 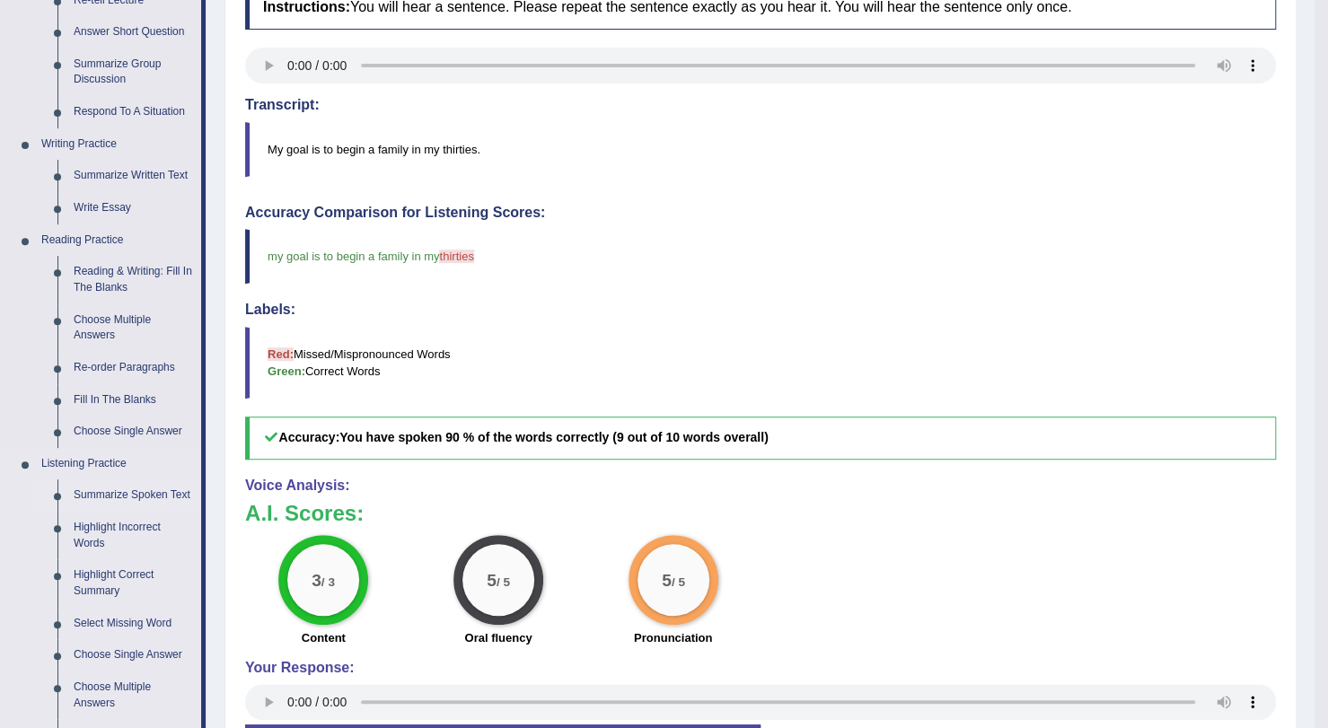 What do you see at coordinates (133, 624) in the screenshot?
I see `a: Select Missing Word` at bounding box center [133, 624].